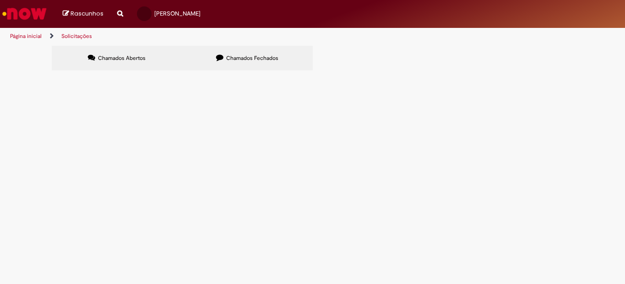 The width and height of the screenshot is (625, 284). Describe the element at coordinates (26, 36) in the screenshot. I see `a: Página inicial` at that location.